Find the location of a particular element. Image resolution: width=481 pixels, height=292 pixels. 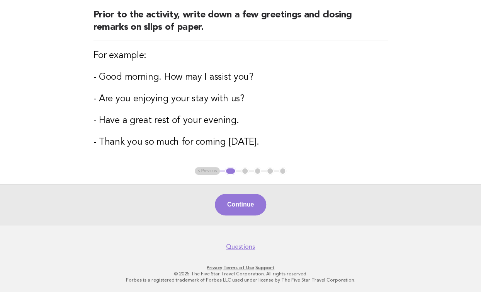

a: Support is located at coordinates (265, 267).